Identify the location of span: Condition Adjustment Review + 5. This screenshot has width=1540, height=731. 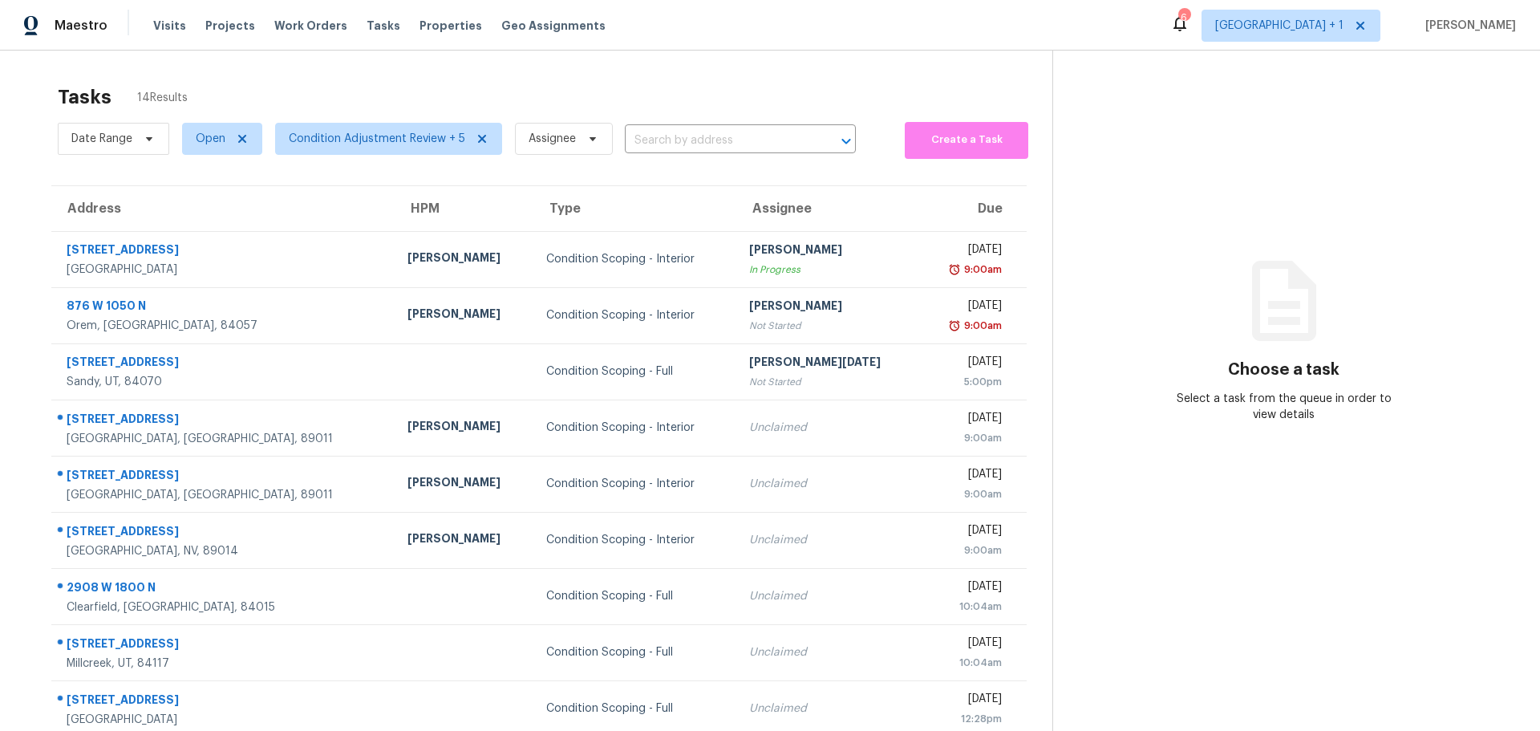
(377, 139).